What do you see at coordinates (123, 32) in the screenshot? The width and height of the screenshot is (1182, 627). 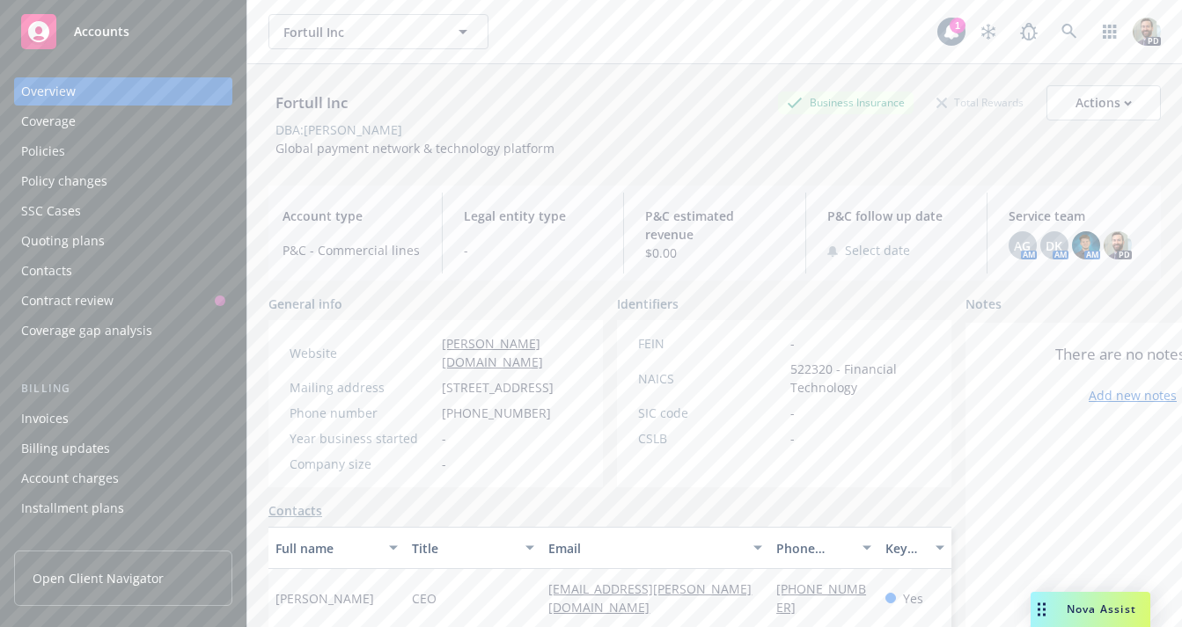 I see `a: Accounts` at bounding box center [123, 32].